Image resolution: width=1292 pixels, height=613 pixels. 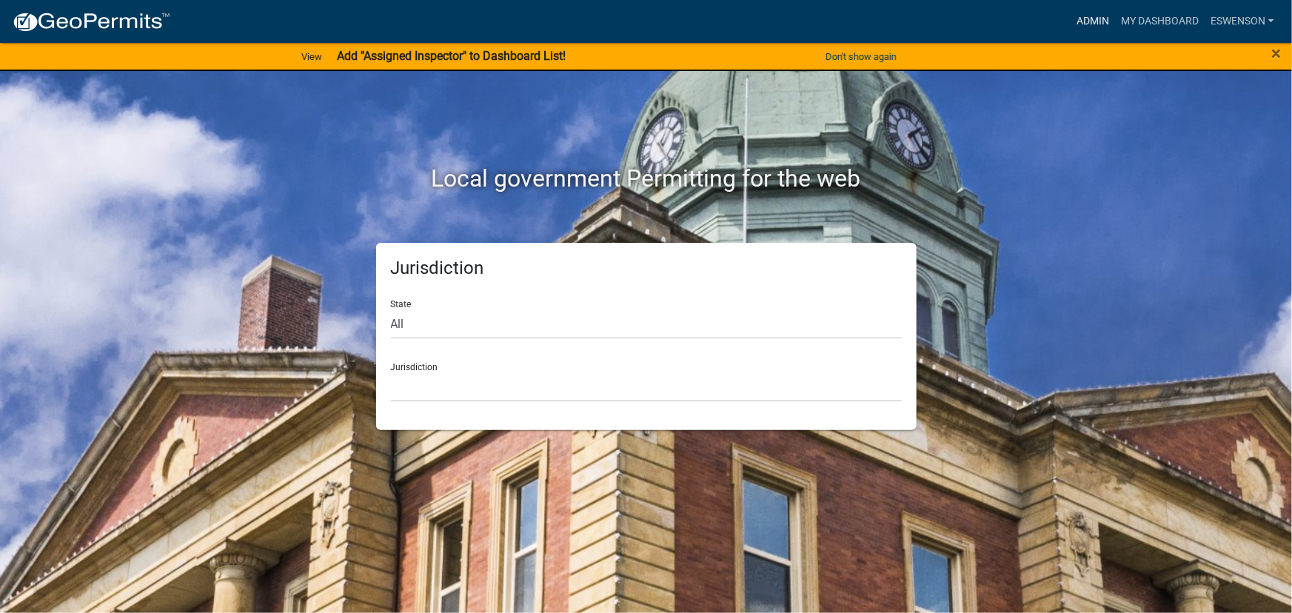 I want to click on a: eswenson, so click(x=1243, y=21).